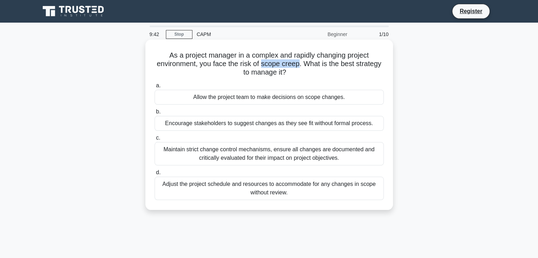 The height and width of the screenshot is (258, 538). I want to click on div: 1/10, so click(372, 34).